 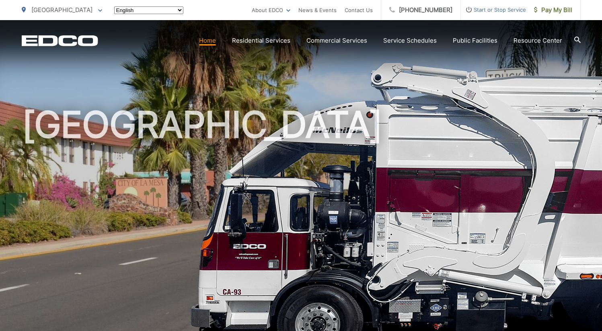 What do you see at coordinates (317, 10) in the screenshot?
I see `a: News & Events` at bounding box center [317, 10].